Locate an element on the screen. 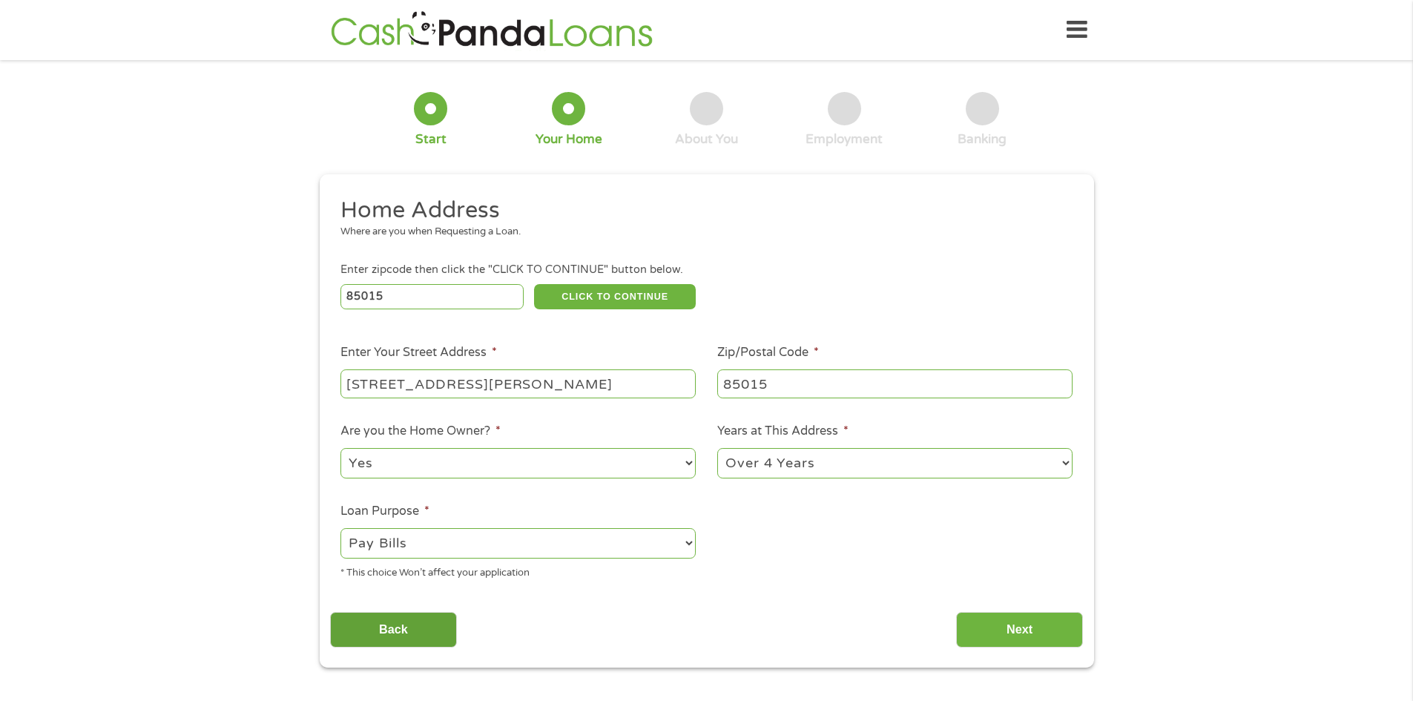  input: Back is located at coordinates (393, 630).